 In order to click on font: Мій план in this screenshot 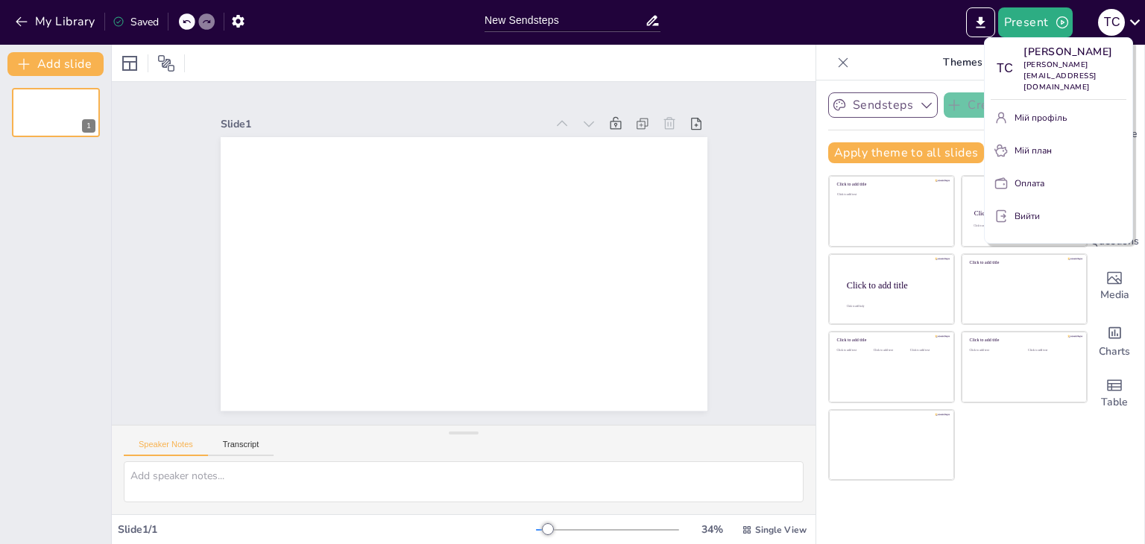, I will do `click(1033, 151)`.